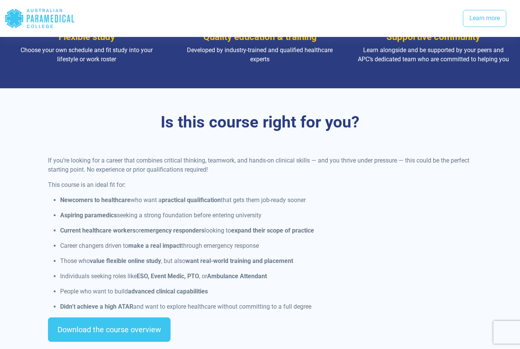 Image resolution: width=520 pixels, height=349 pixels. I want to click on h3: Is this course right for you?, so click(260, 122).